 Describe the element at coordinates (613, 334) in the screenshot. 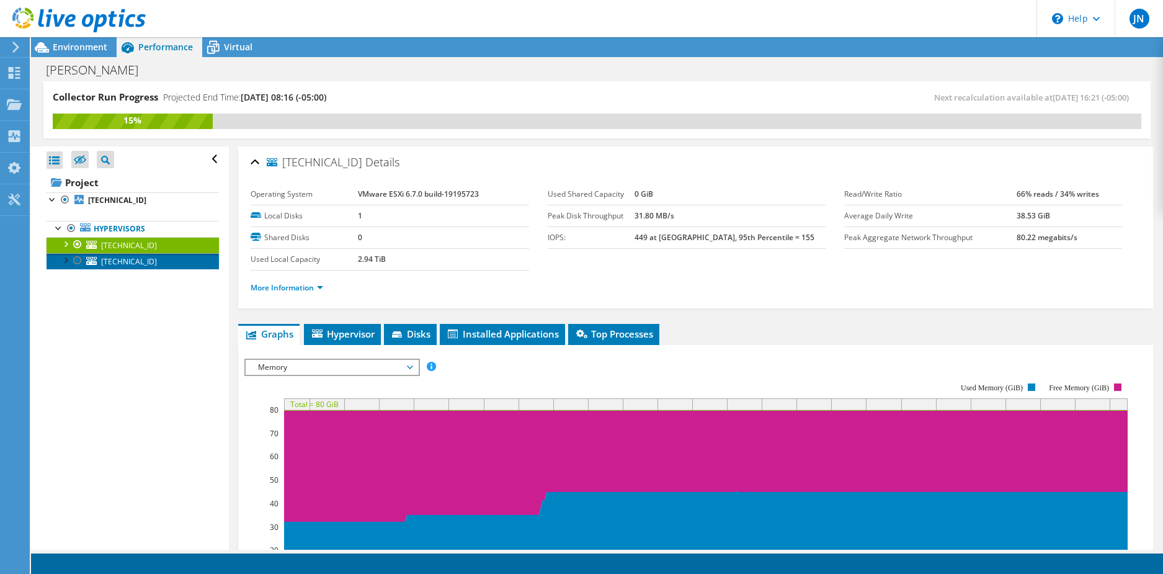

I see `span: Top Processes` at that location.